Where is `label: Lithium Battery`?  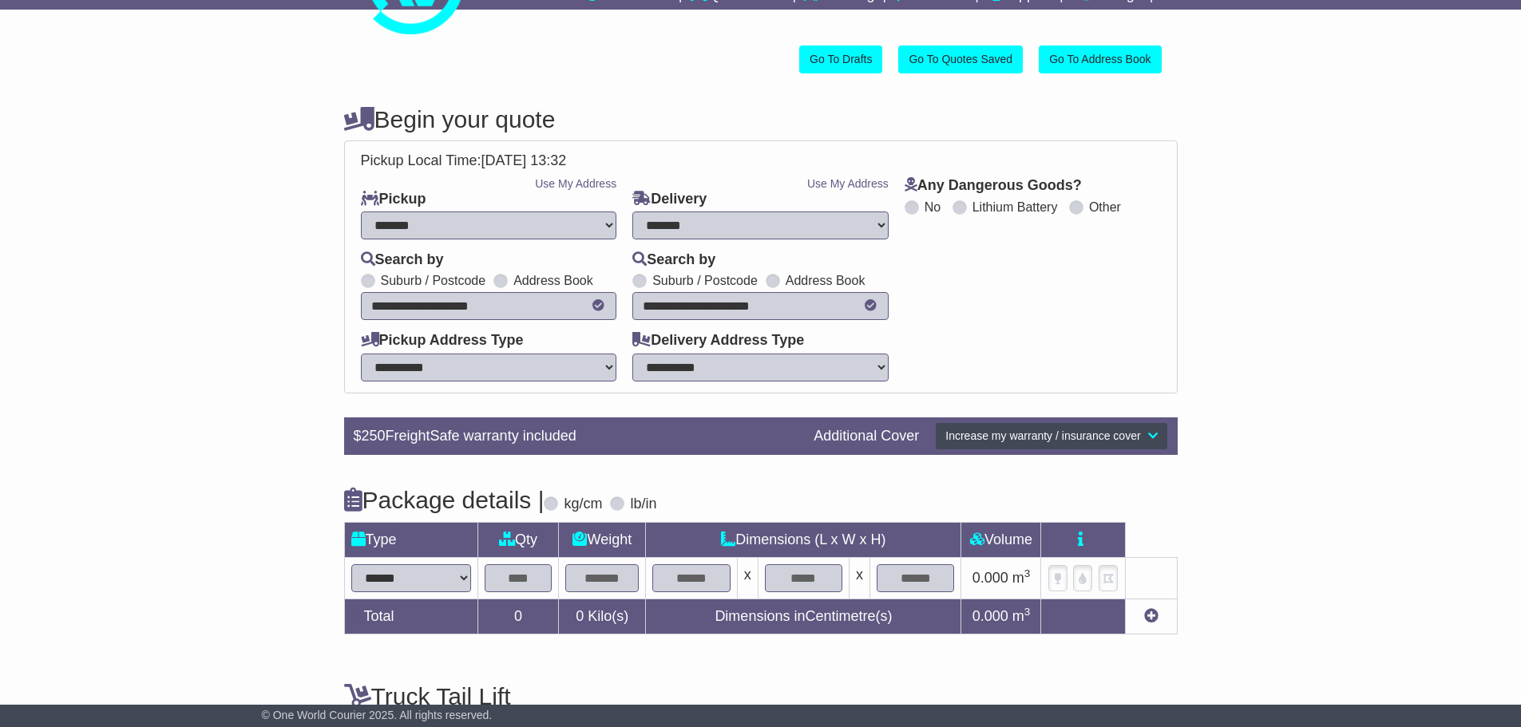 label: Lithium Battery is located at coordinates (1015, 207).